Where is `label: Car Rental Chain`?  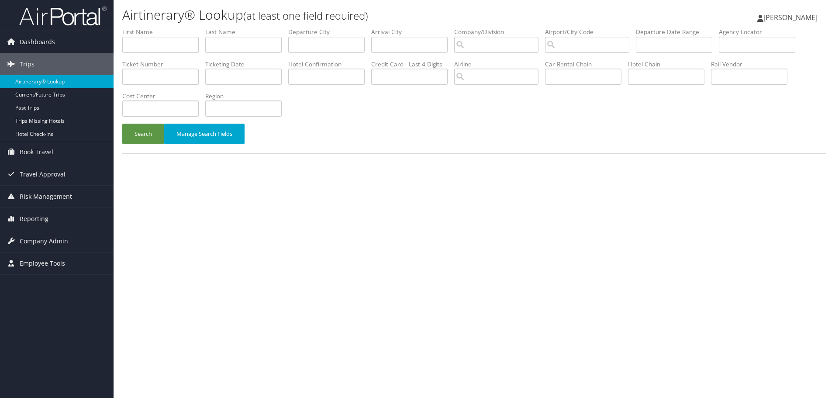
label: Car Rental Chain is located at coordinates (587, 64).